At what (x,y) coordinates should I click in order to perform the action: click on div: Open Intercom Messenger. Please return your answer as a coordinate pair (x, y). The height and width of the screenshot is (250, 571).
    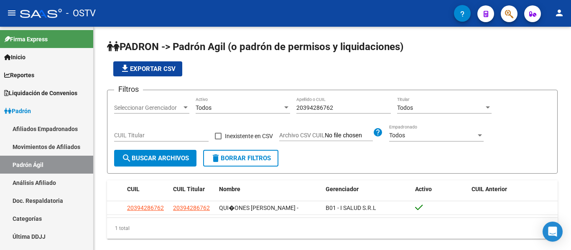
    Looking at the image, I should click on (553, 232).